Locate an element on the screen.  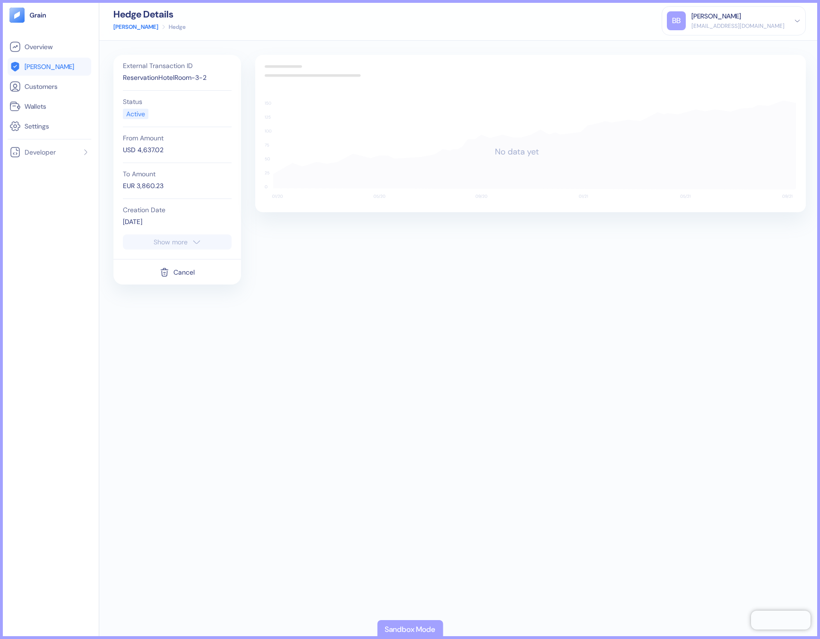
div: Show more is located at coordinates (171, 242).